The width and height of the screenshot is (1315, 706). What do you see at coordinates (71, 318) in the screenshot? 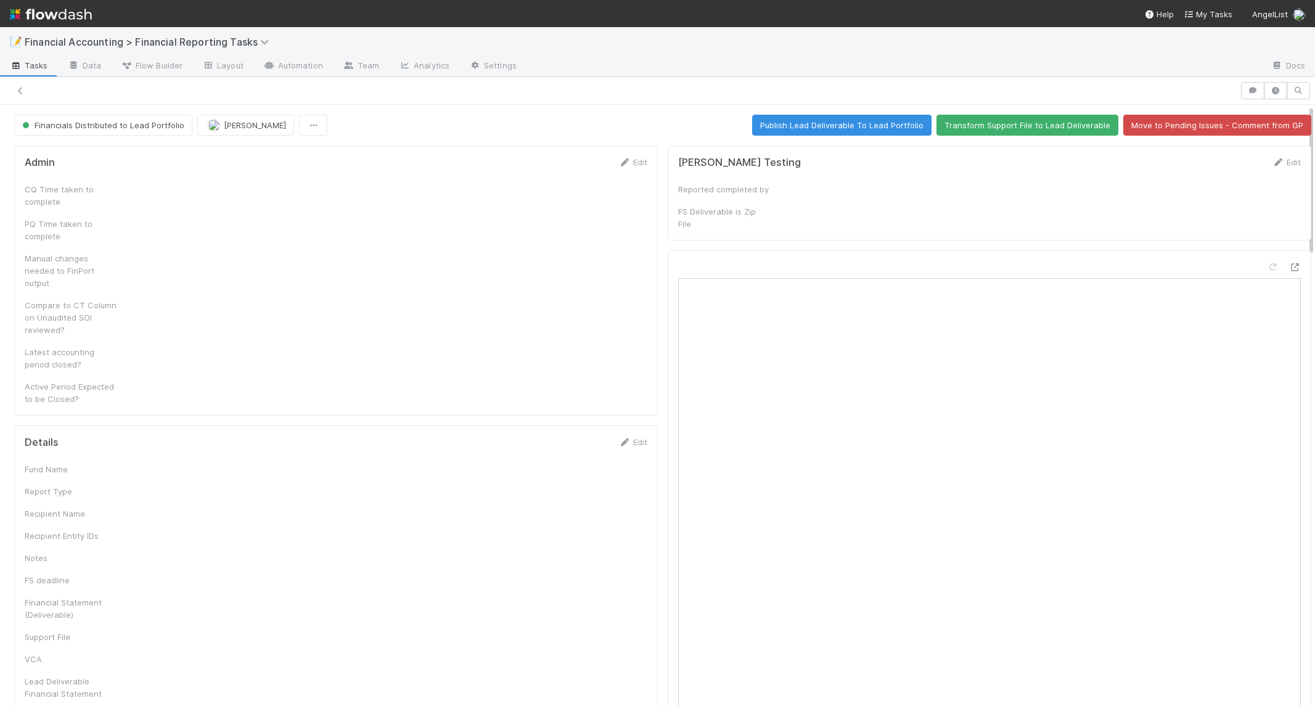
I see `div: Compare to CT Column on Unaudited SOI reviewed?` at bounding box center [71, 318].